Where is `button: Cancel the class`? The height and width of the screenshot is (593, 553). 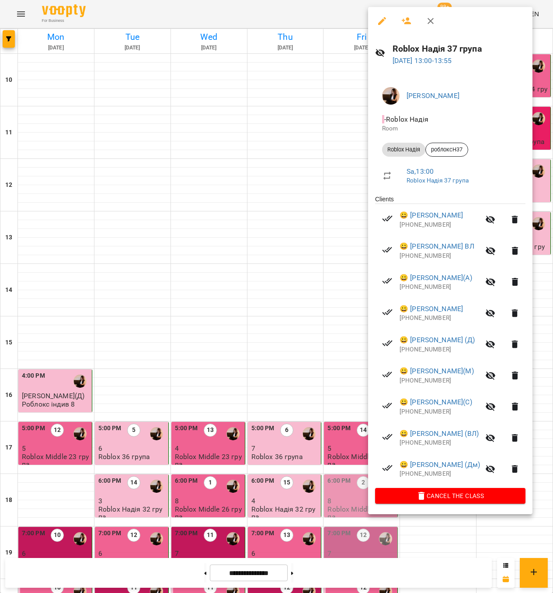 button: Cancel the class is located at coordinates (450, 496).